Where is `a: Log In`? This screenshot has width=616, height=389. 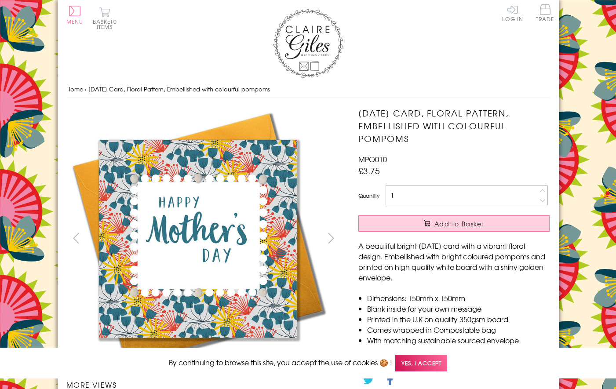
a: Log In is located at coordinates (513, 13).